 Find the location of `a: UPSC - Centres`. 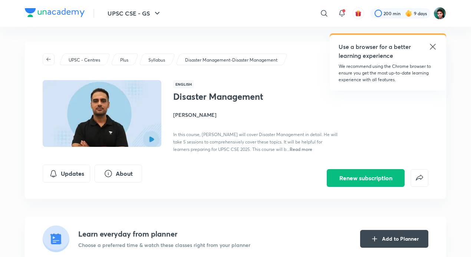

a: UPSC - Centres is located at coordinates (85, 60).